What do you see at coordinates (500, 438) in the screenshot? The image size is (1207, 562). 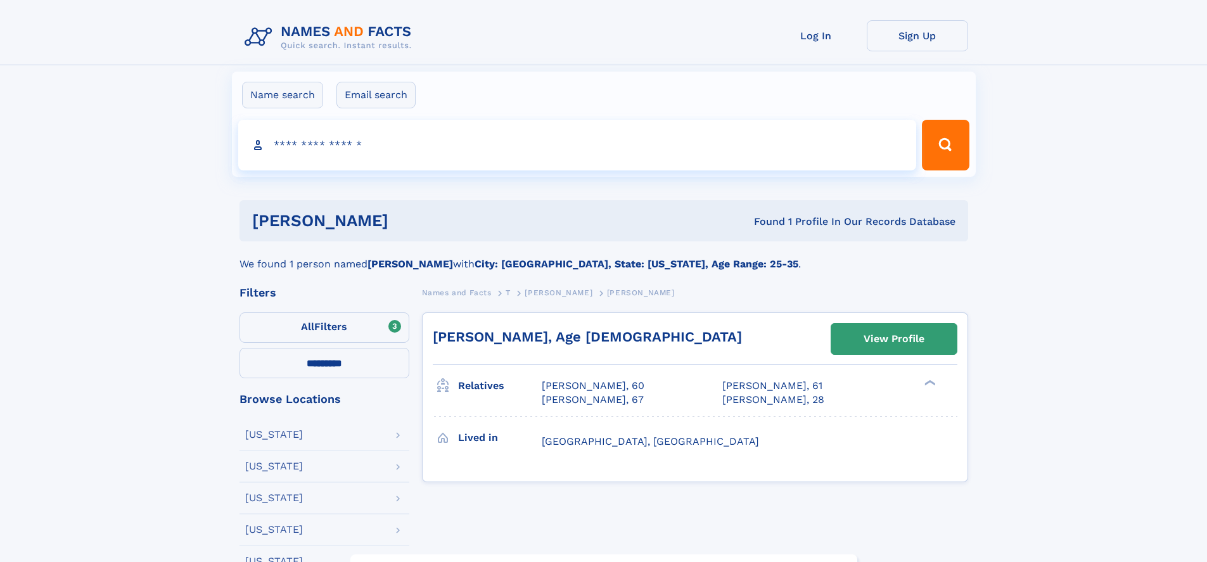 I see `h3: Lived in` at bounding box center [500, 438].